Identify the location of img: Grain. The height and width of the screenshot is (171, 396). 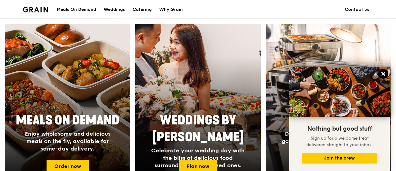
(35, 10).